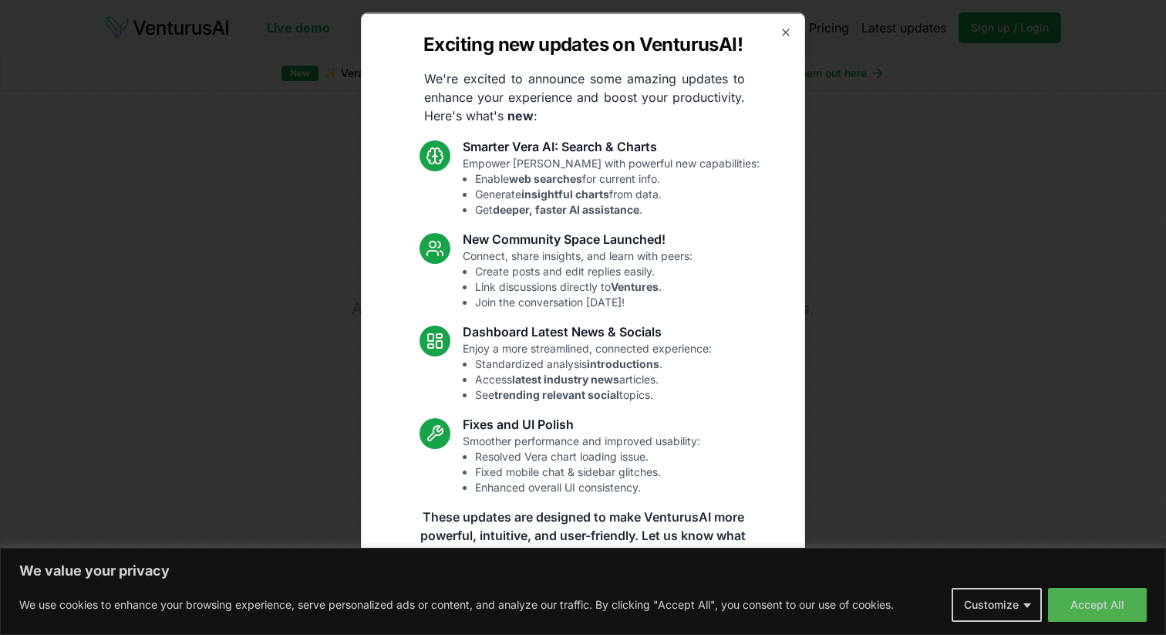 The width and height of the screenshot is (1166, 635). Describe the element at coordinates (593, 394) in the screenshot. I see `li: See topics.` at that location.